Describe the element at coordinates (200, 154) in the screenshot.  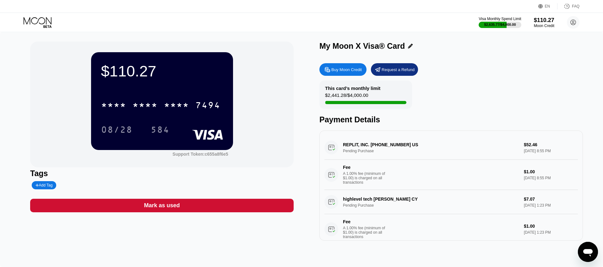
I see `div: Support Token:c655a8f6e5` at that location.